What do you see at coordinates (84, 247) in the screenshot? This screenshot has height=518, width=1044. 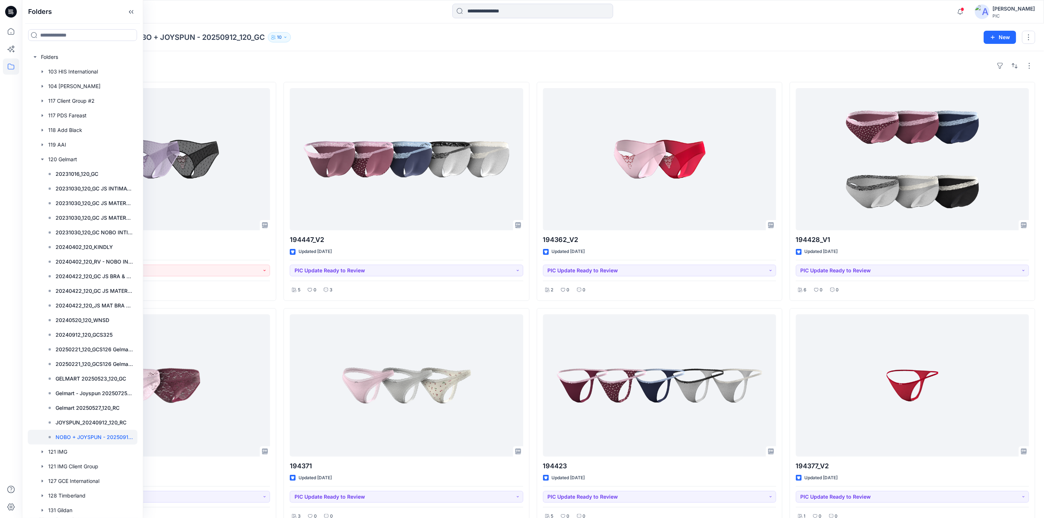 I see `p: 20240402_120_KINDLY` at bounding box center [84, 247].